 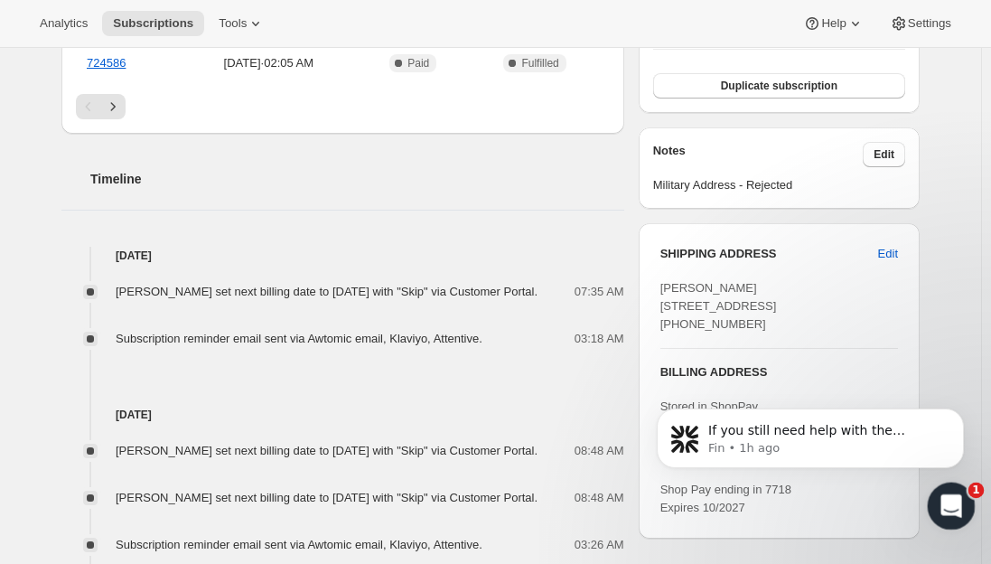 I want to click on span: 1, so click(x=977, y=491).